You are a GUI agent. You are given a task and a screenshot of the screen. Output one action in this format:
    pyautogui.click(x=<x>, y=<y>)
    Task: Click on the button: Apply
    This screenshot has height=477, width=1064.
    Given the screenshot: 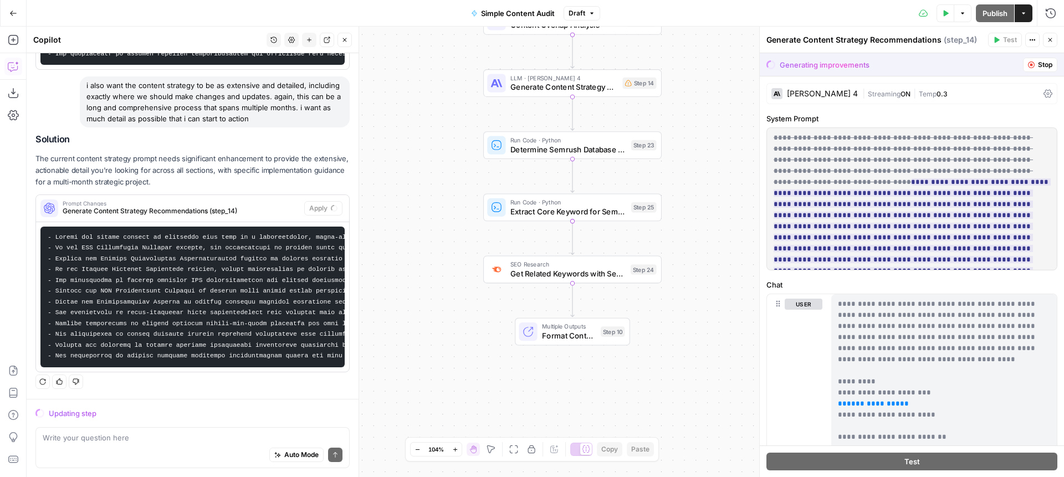 What is the action you would take?
    pyautogui.click(x=323, y=208)
    